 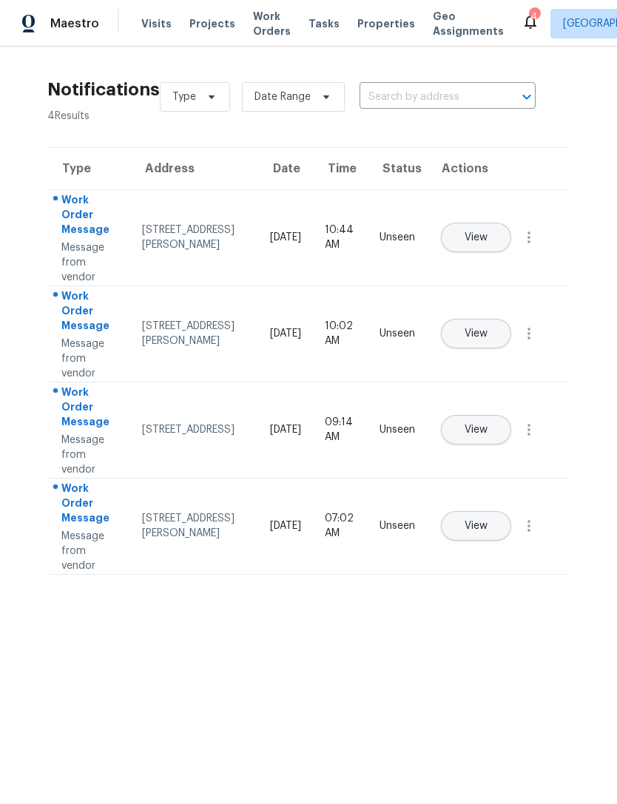 What do you see at coordinates (283, 97) in the screenshot?
I see `span: Date Range` at bounding box center [283, 97].